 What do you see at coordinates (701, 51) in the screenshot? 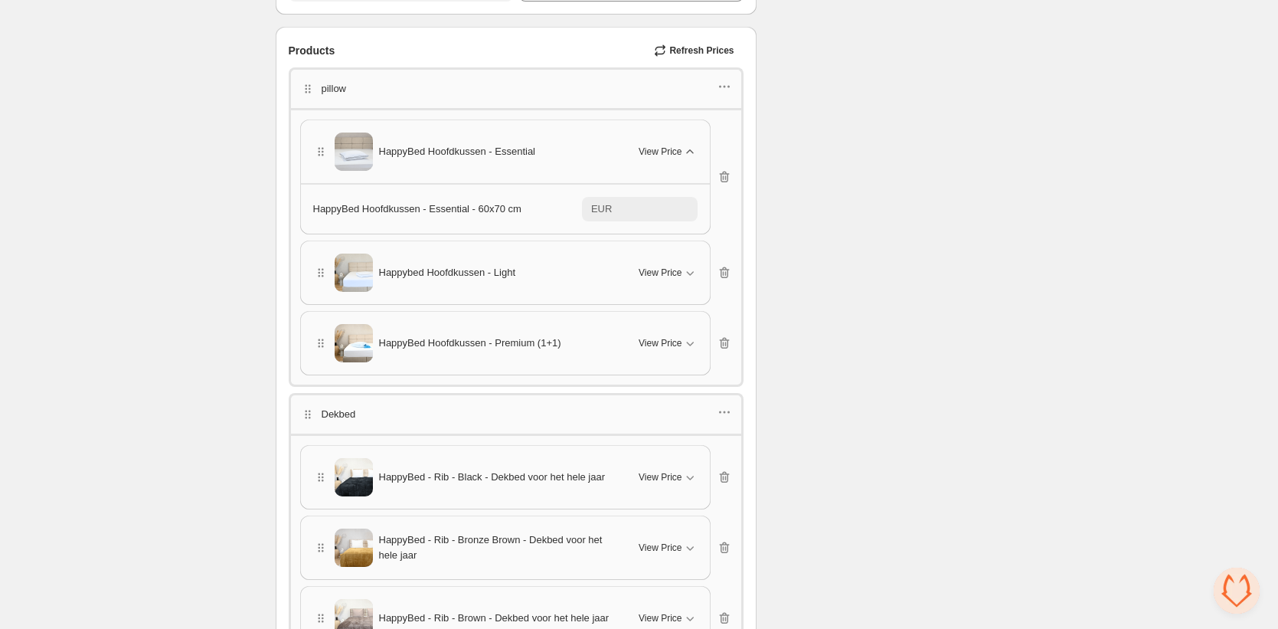
I see `span: Refresh Prices` at bounding box center [701, 51].